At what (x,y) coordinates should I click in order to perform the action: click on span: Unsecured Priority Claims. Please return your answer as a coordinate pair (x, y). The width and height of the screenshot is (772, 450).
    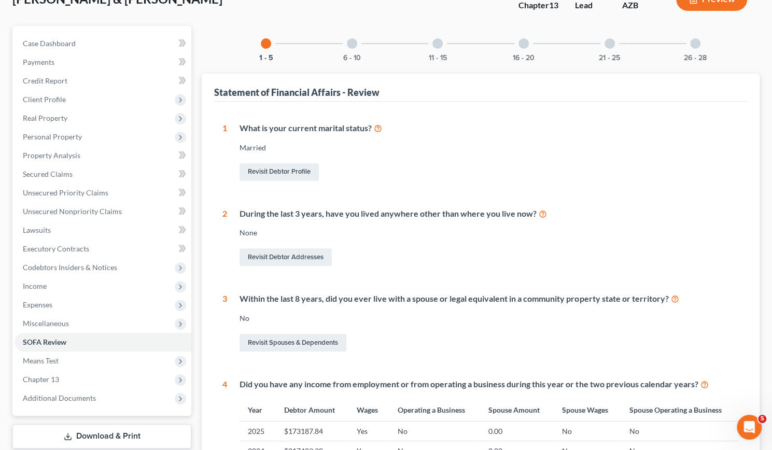
    Looking at the image, I should click on (65, 192).